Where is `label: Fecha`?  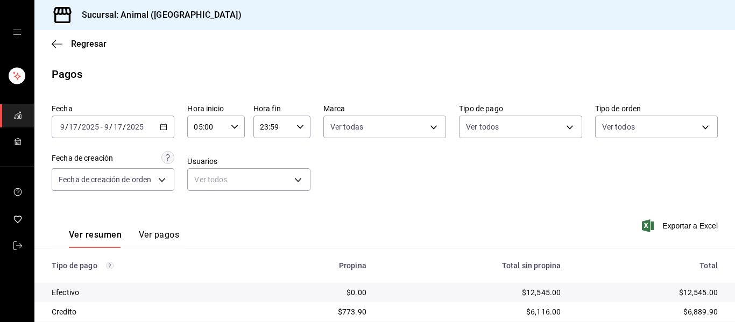 label: Fecha is located at coordinates (113, 109).